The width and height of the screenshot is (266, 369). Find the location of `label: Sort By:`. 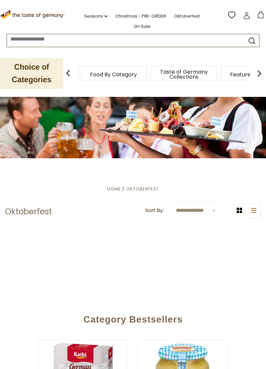

label: Sort By: is located at coordinates (154, 211).